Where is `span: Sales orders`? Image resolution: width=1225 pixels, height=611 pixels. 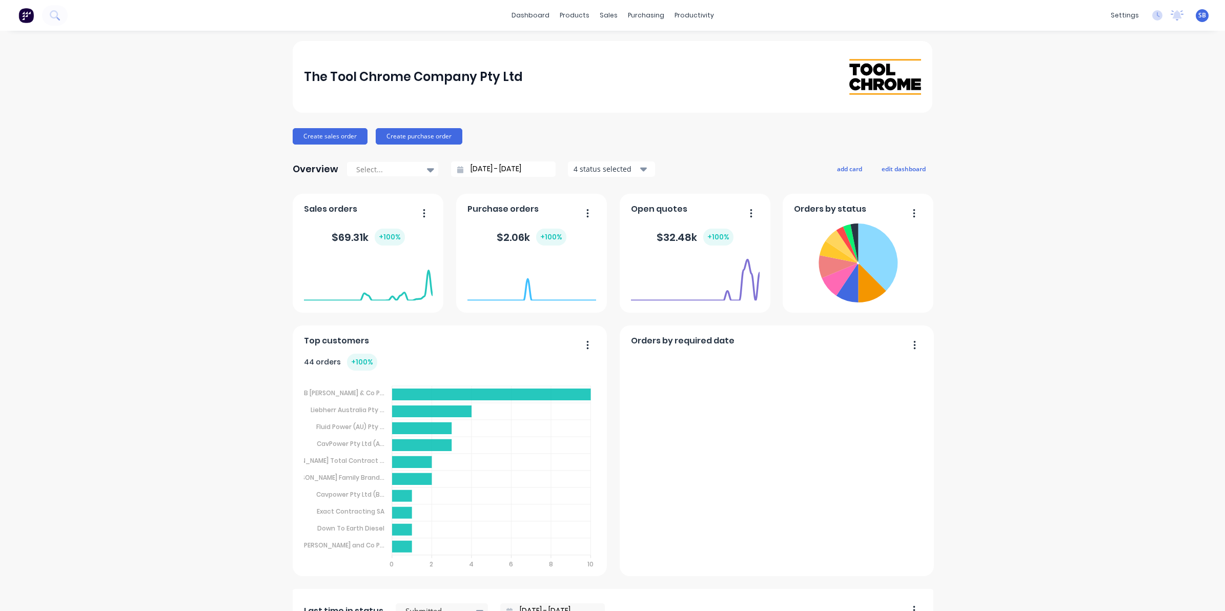
span: Sales orders is located at coordinates (331, 209).